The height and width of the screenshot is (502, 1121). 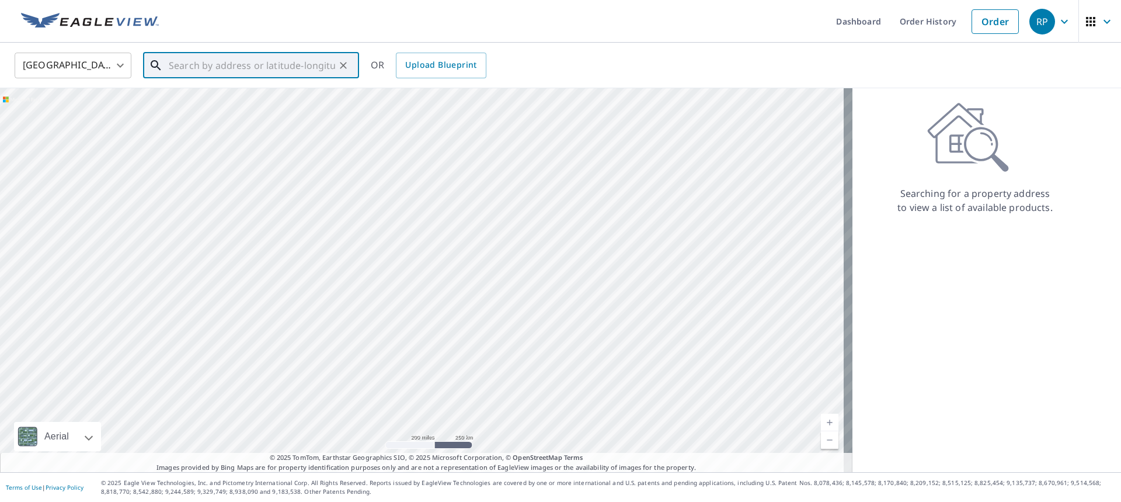 What do you see at coordinates (537, 457) in the screenshot?
I see `a: OpenStreetMap` at bounding box center [537, 457].